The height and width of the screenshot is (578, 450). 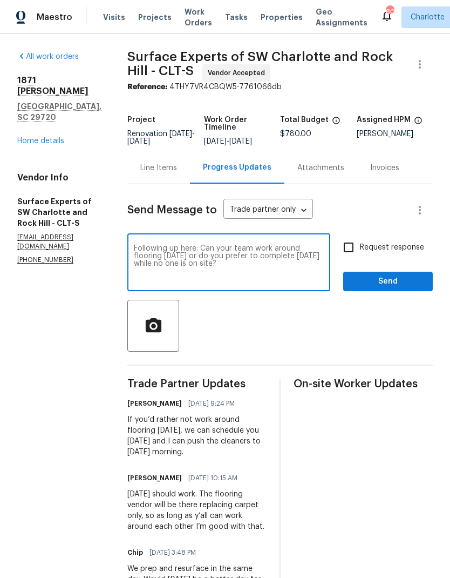 I want to click on span: Work Orders, so click(x=198, y=17).